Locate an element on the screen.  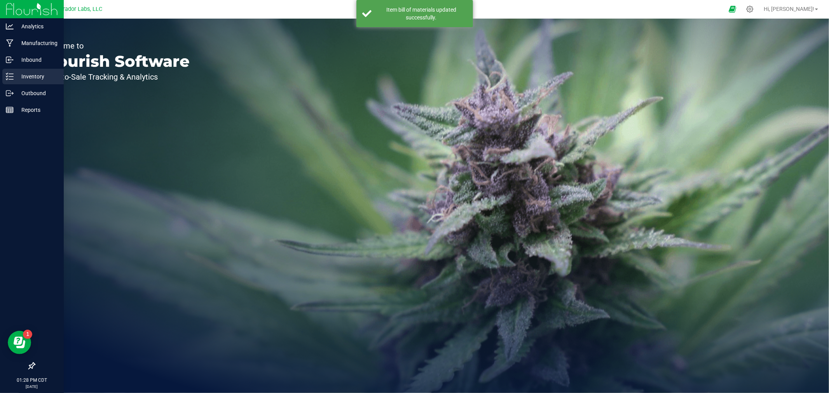
p: Flourish Software is located at coordinates (116, 61).